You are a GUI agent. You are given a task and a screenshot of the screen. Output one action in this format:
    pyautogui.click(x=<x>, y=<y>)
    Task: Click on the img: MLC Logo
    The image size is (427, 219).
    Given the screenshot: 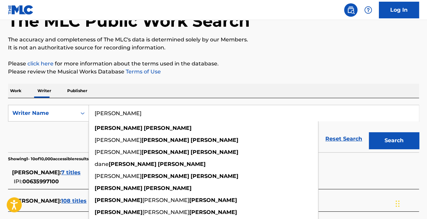 What is the action you would take?
    pyautogui.click(x=21, y=10)
    